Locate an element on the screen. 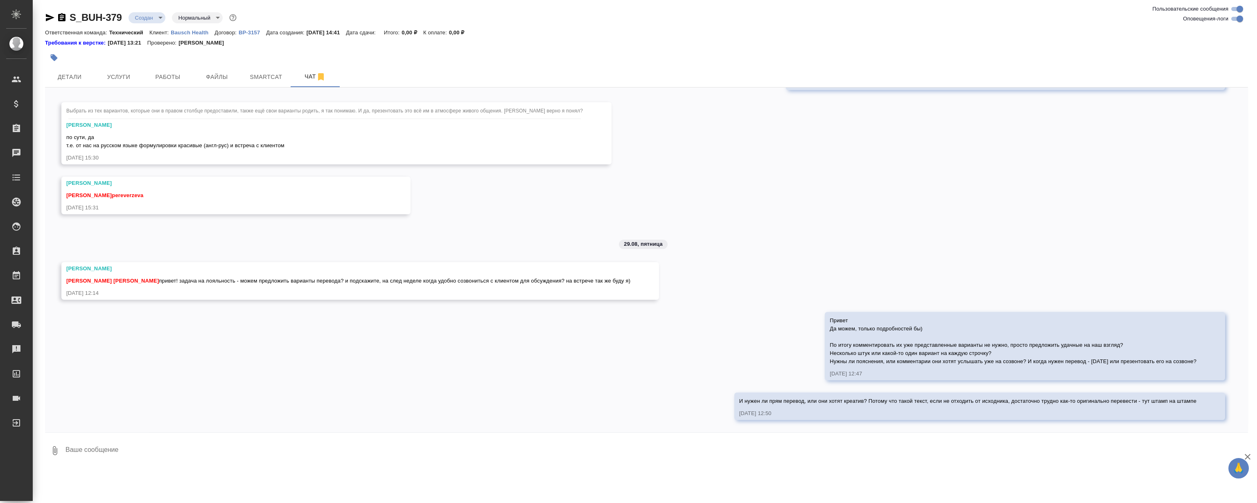 The width and height of the screenshot is (1257, 503). p: Проверено: is located at coordinates (163, 43).